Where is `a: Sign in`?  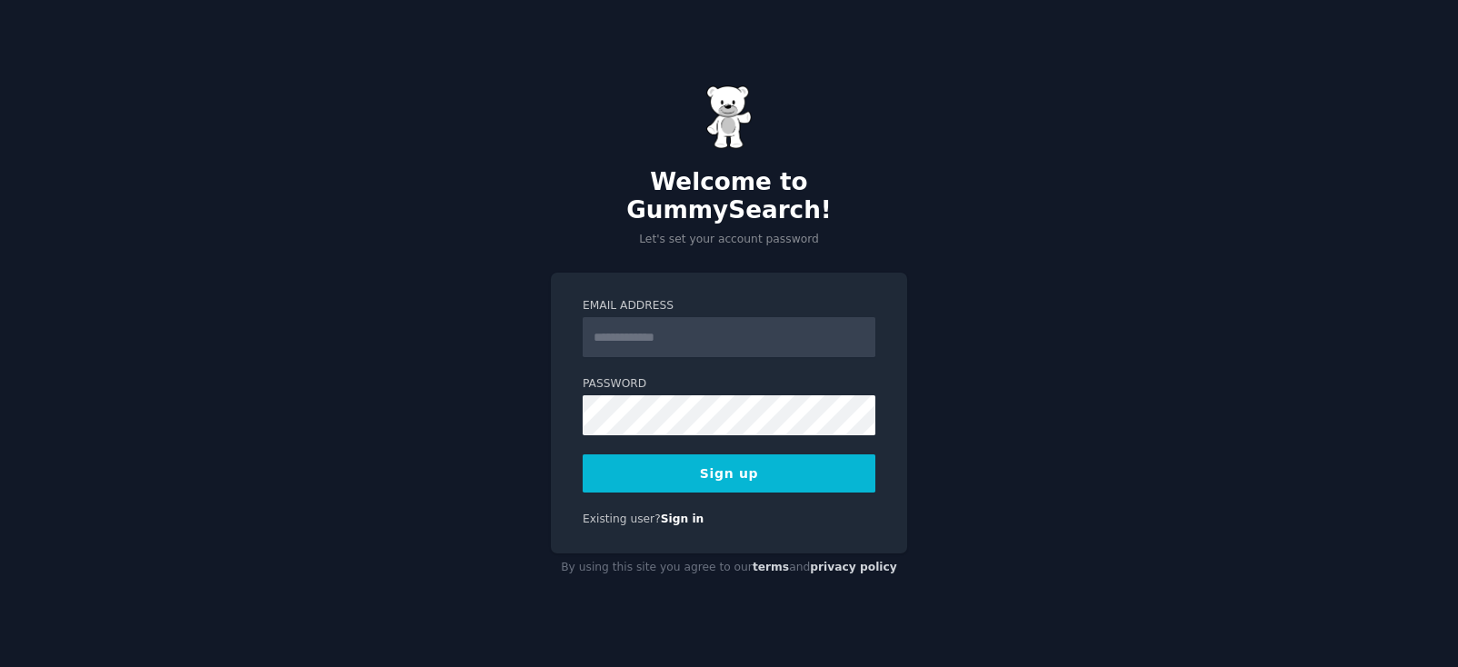 a: Sign in is located at coordinates (682, 519).